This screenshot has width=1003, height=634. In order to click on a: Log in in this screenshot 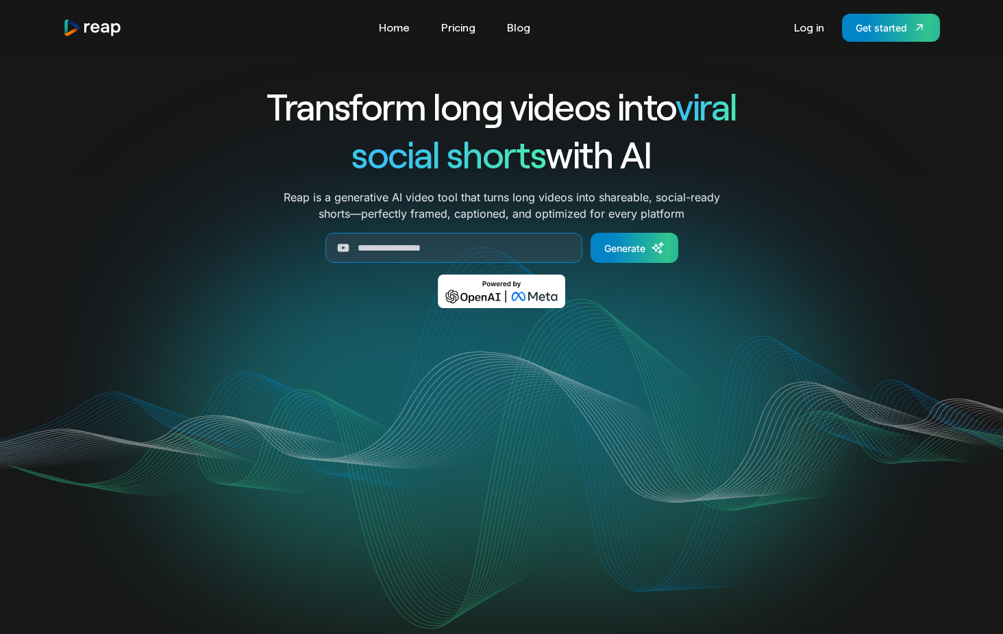, I will do `click(809, 27)`.